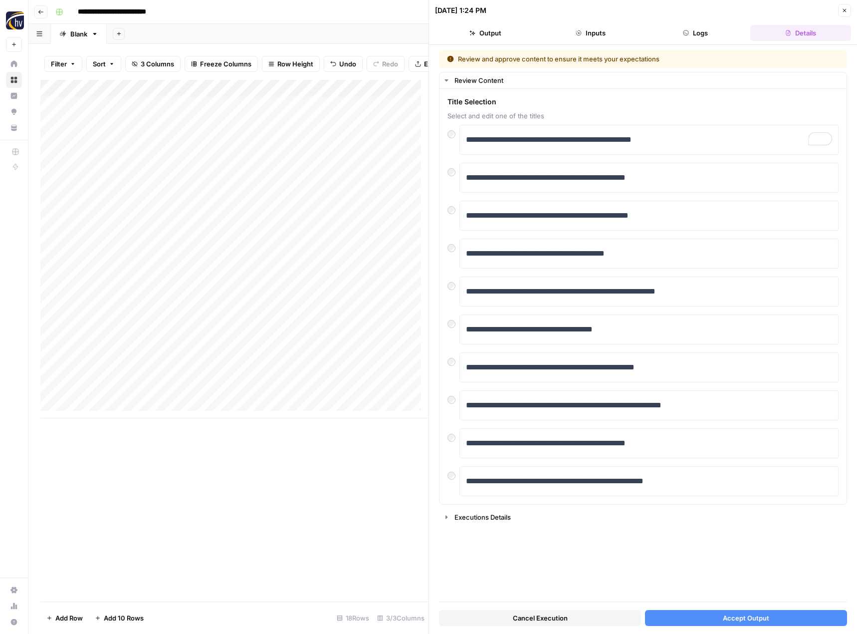 This screenshot has height=634, width=857. Describe the element at coordinates (14, 64) in the screenshot. I see `a: Home` at that location.